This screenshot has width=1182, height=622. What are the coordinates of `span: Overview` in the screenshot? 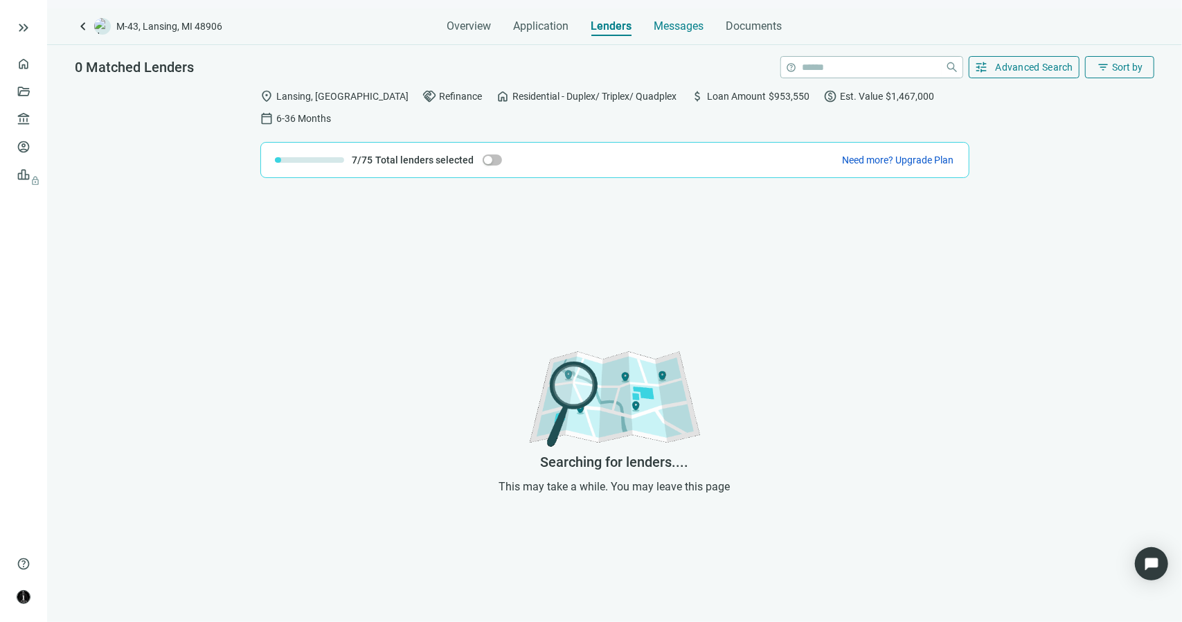 It's located at (469, 26).